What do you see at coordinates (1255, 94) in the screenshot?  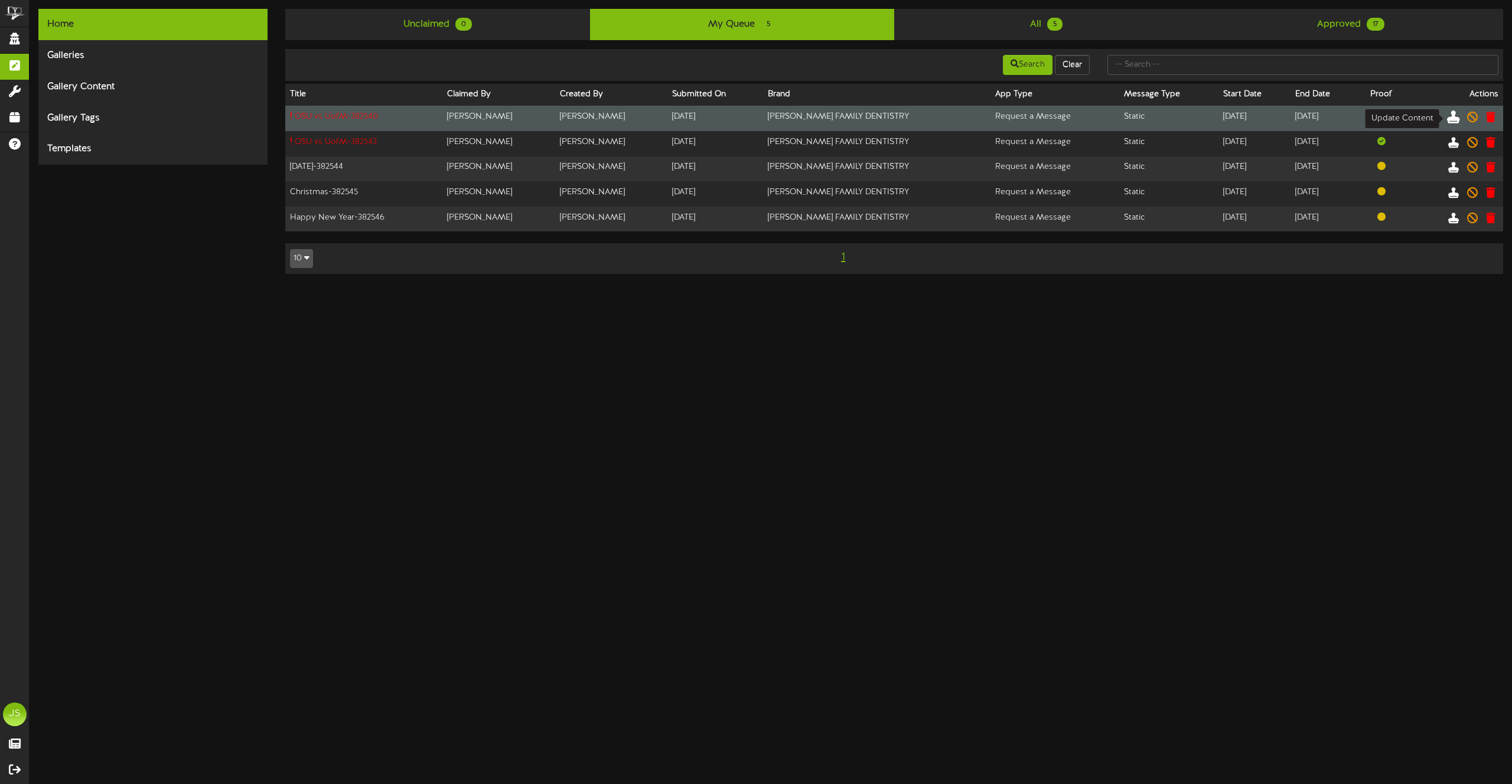 I see `th: Start Date` at bounding box center [1255, 94].